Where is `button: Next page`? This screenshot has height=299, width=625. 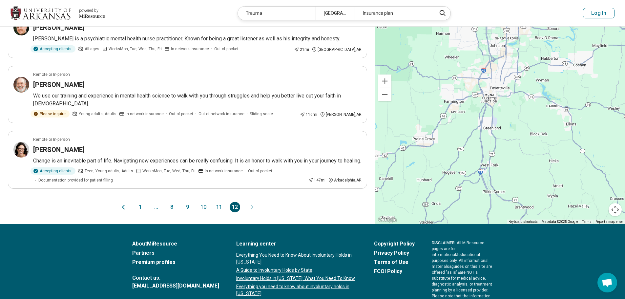
button: Next page is located at coordinates (252, 207).